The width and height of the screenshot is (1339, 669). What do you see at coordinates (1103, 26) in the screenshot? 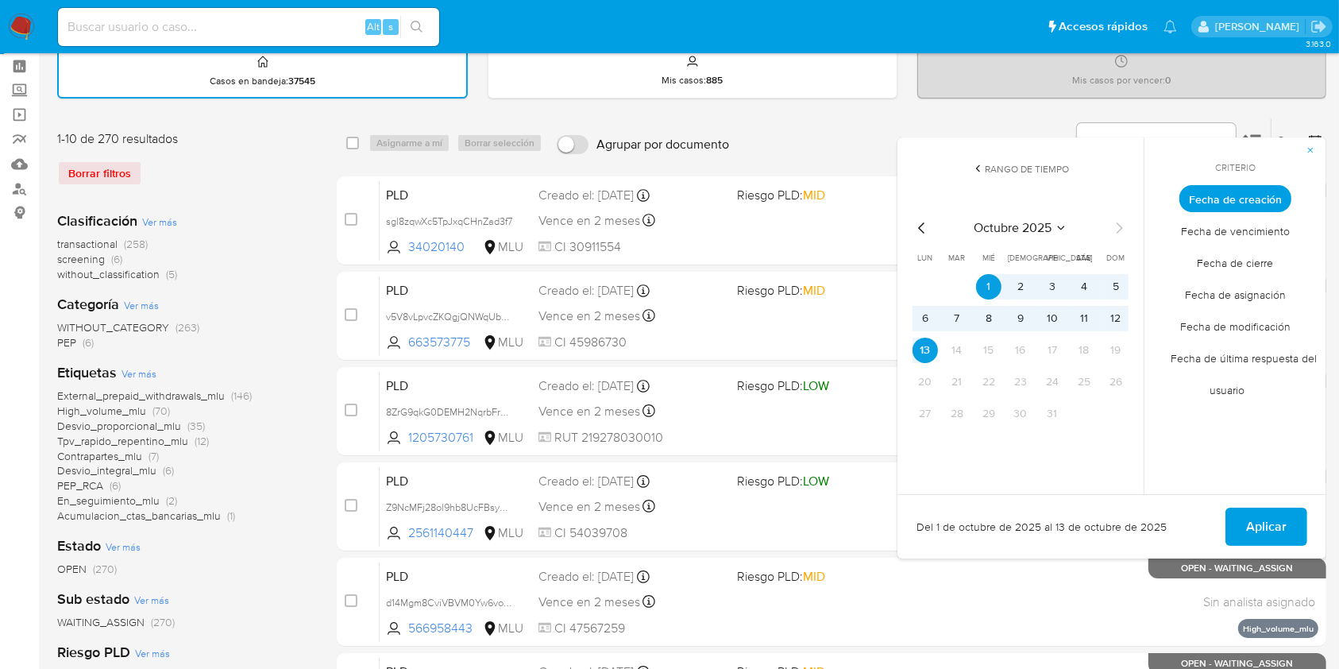
I see `span: Accesos rápidos` at bounding box center [1103, 26].